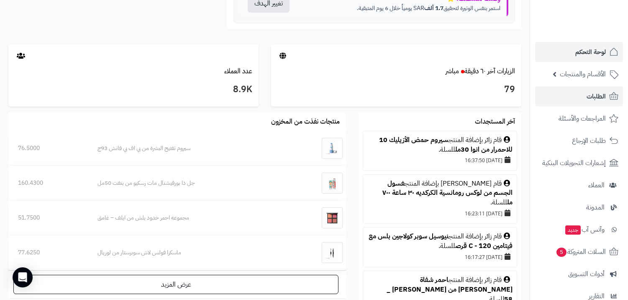  Describe the element at coordinates (192, 148) in the screenshot. I see `div: سيروم تفتيح البشرة من بي اف بي فانش 93ج` at that location.